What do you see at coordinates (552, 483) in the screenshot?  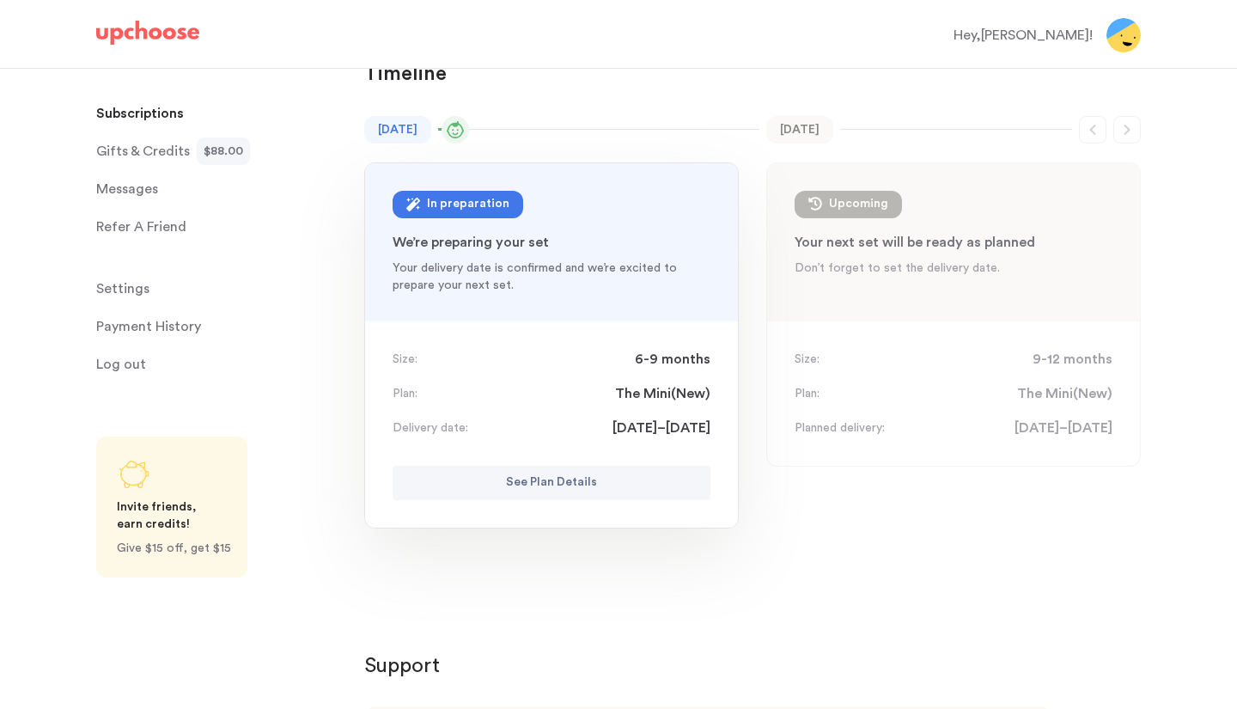 I see `p: See Plan Details` at bounding box center [552, 483].